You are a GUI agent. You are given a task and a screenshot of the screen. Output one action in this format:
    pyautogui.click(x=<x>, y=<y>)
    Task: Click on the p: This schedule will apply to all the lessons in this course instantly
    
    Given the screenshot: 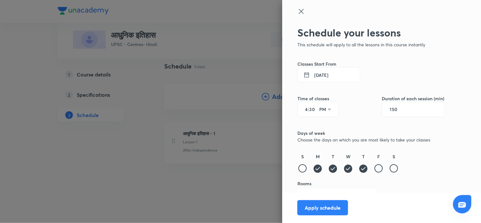 What is the action you would take?
    pyautogui.click(x=371, y=44)
    